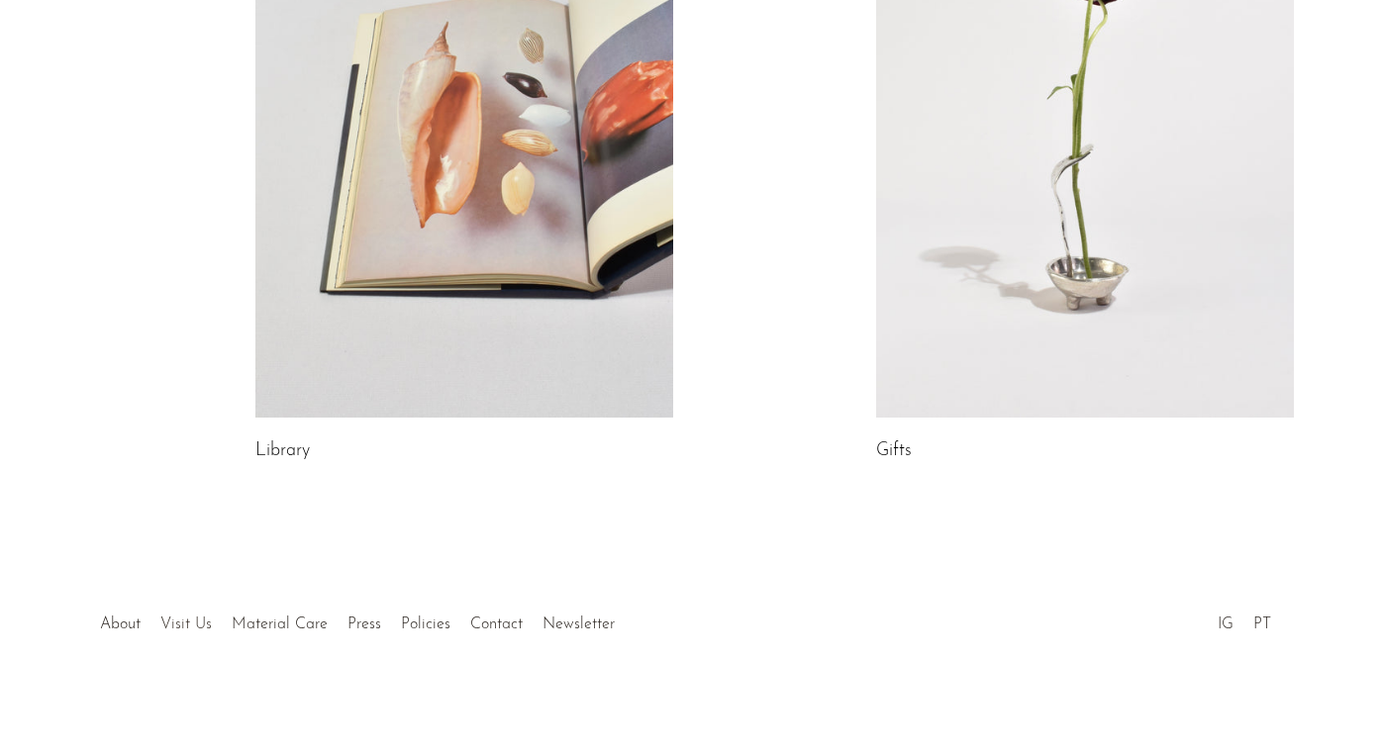  I want to click on a: Material Care, so click(279, 625).